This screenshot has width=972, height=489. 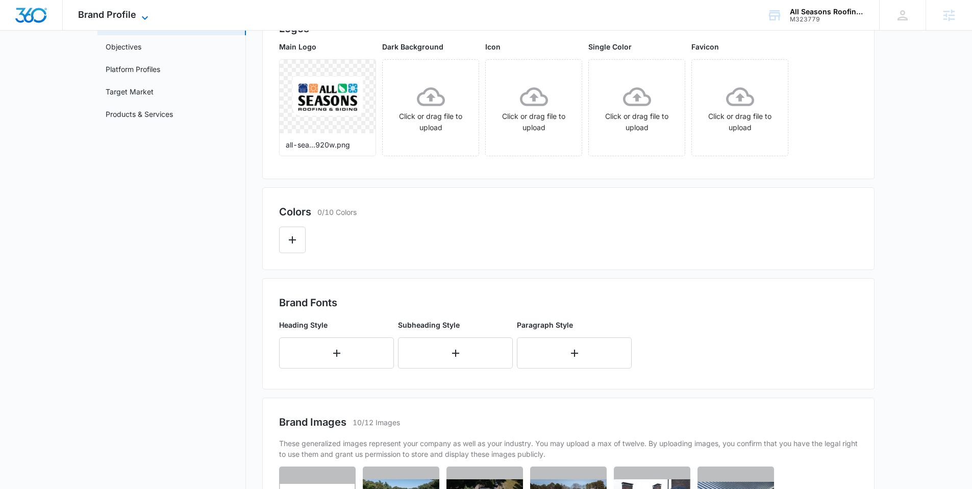 I want to click on p: Subheading Style, so click(x=455, y=325).